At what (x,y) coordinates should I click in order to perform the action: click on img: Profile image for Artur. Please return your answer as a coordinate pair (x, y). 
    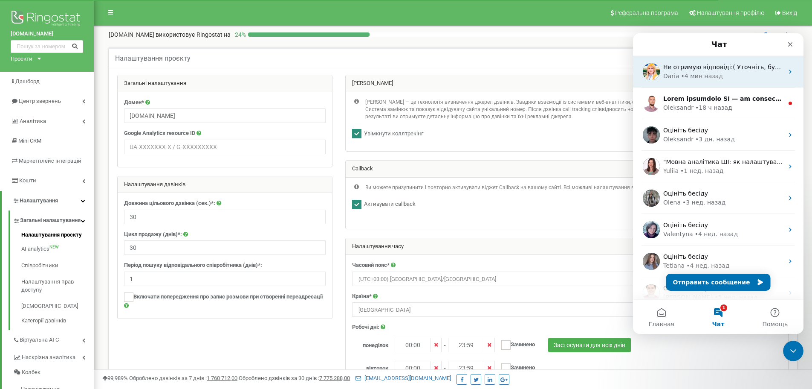
    Looking at the image, I should click on (18, 259).